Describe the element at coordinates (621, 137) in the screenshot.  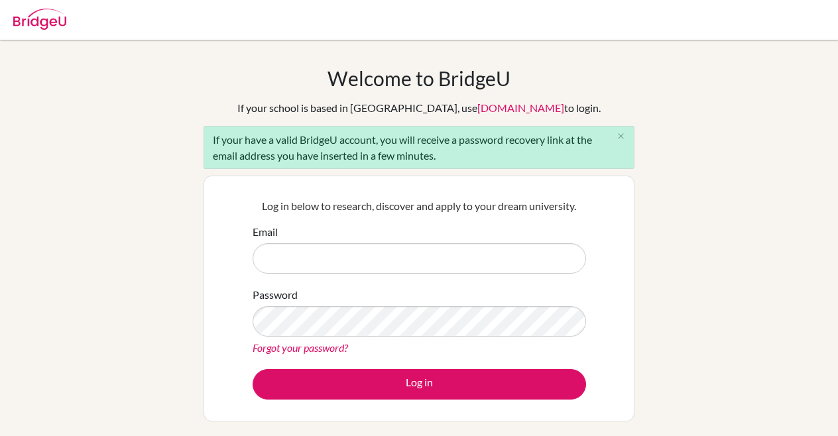
I see `button: Close` at that location.